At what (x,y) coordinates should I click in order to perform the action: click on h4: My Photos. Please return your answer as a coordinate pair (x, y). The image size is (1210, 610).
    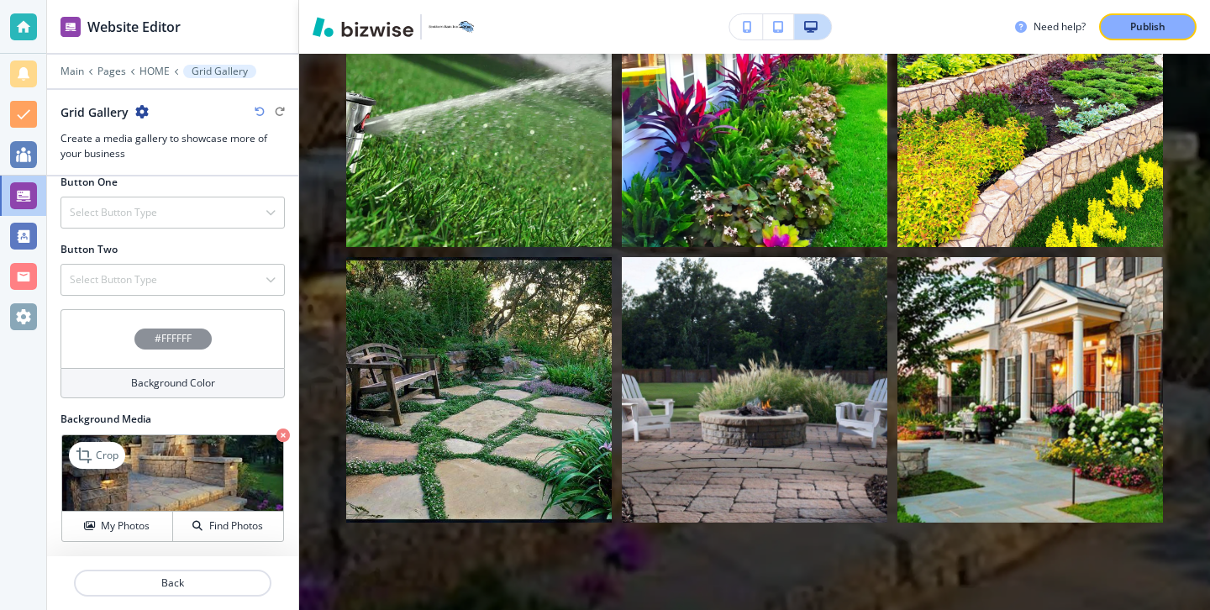
    Looking at the image, I should click on (125, 526).